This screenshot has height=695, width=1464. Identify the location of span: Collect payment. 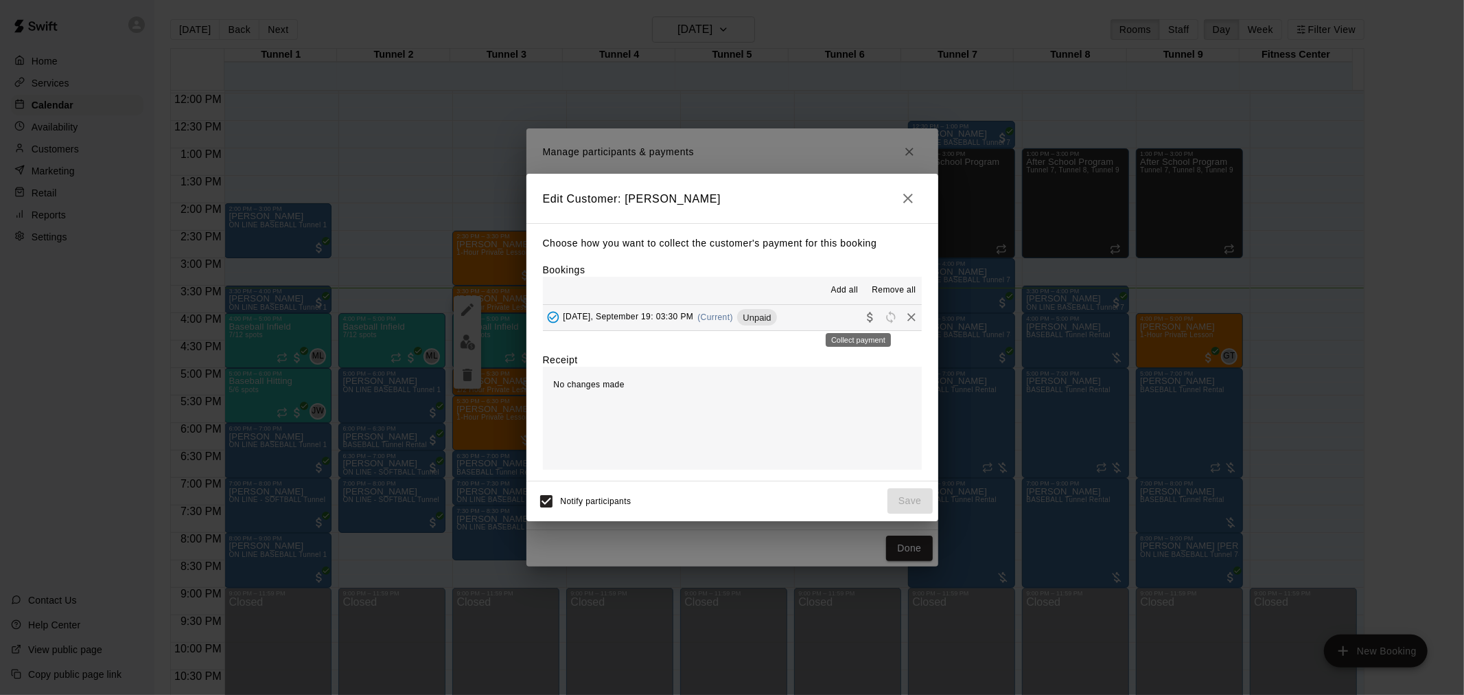
(870, 316).